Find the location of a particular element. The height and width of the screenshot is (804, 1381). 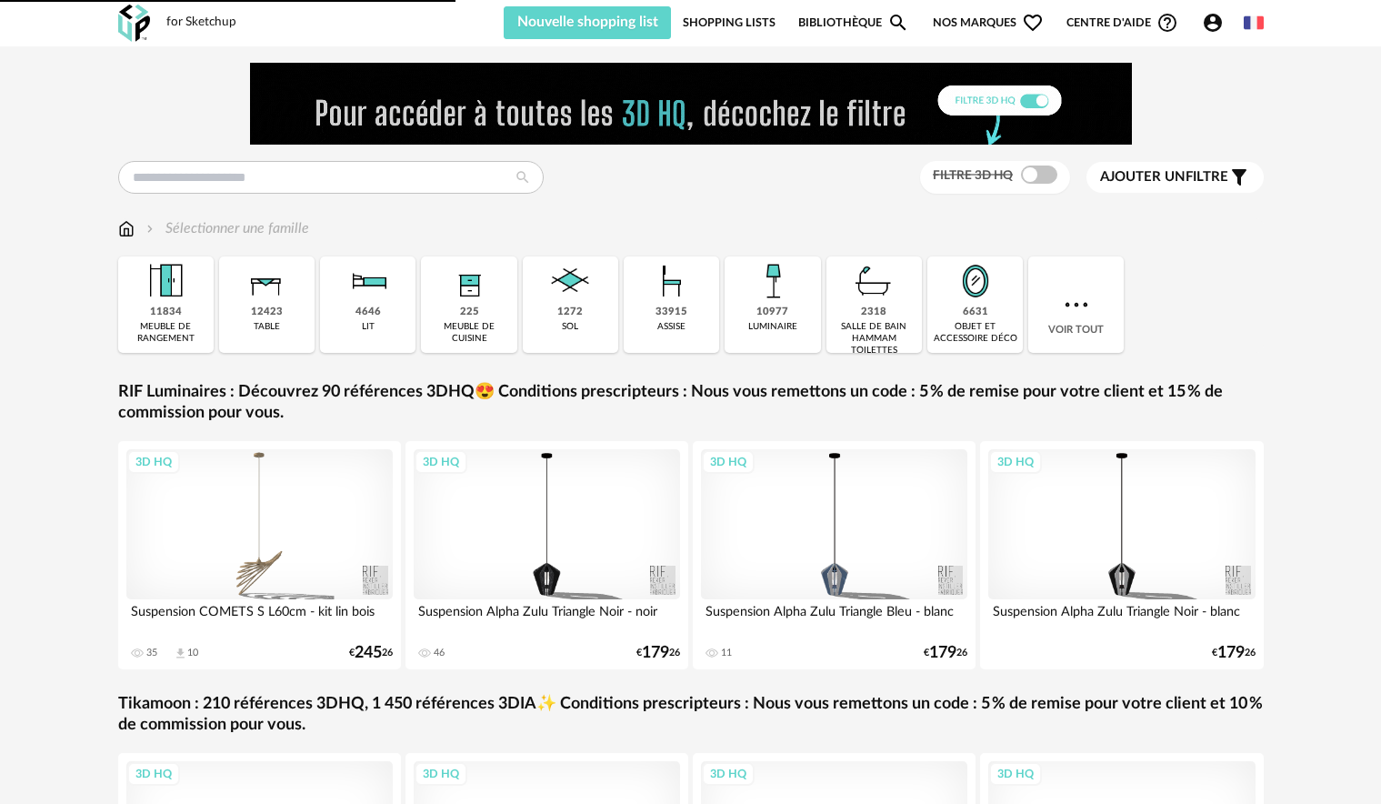

img: svg+xml;base64,PHN2ZyB3aWR0aD0iMTYiIGhlaWdodD0iMTciIHZpZXdCb3g9IjAgMCAxNiAxNyIgZmlsbD0ibm9uZSIgeG... is located at coordinates (126, 228).